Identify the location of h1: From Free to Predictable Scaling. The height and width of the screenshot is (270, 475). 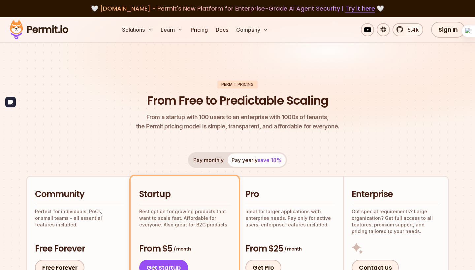
(237, 101).